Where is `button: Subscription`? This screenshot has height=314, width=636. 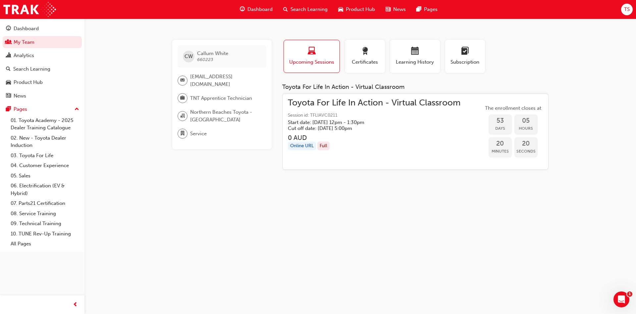
button: Subscription is located at coordinates (465, 56).